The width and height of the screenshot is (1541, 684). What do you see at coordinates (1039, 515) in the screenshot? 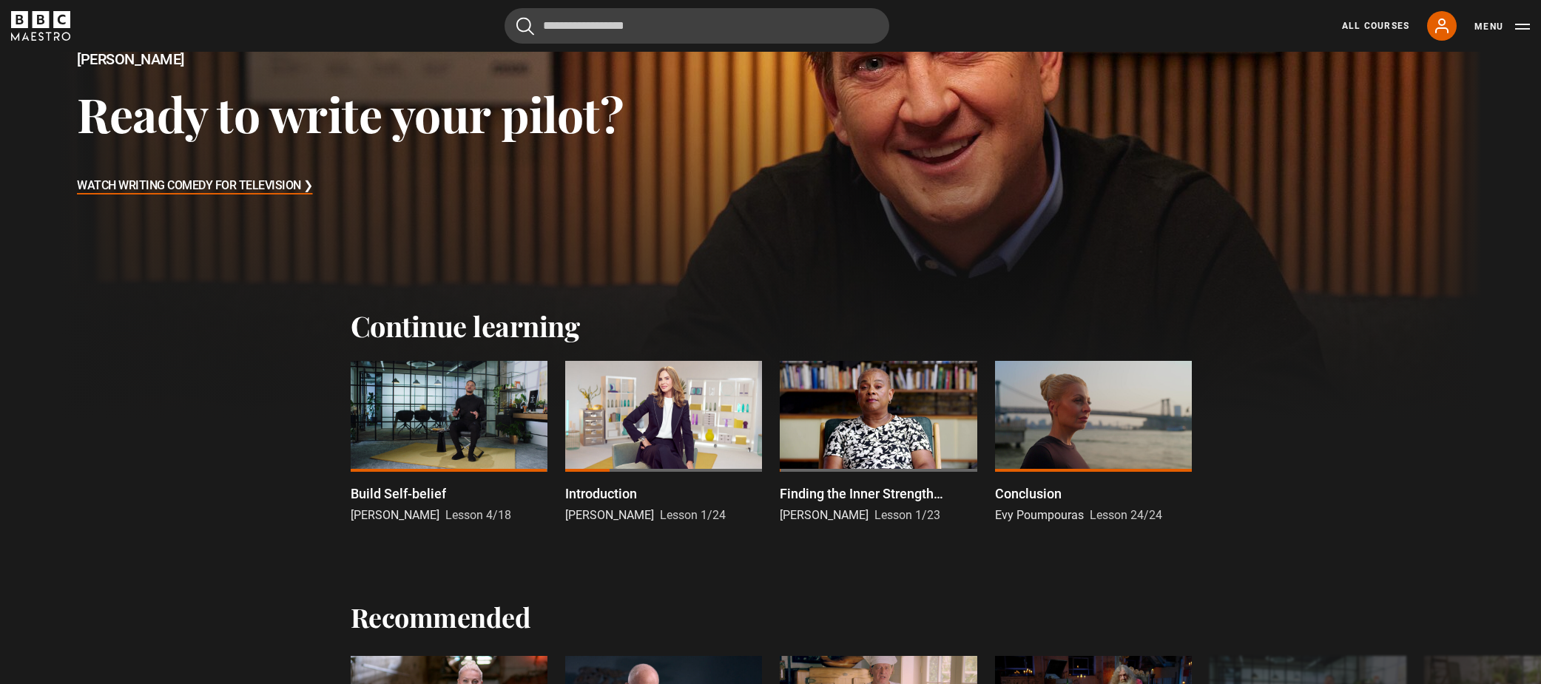
I see `span: Evy Poumpouras` at bounding box center [1039, 515].